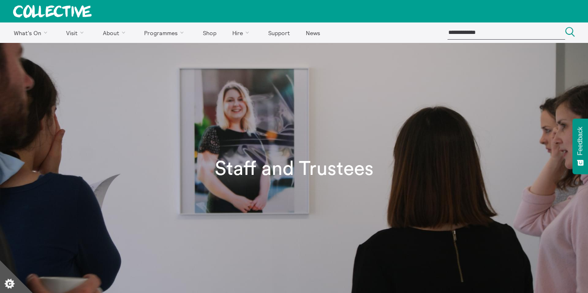  I want to click on a: Hire, so click(243, 33).